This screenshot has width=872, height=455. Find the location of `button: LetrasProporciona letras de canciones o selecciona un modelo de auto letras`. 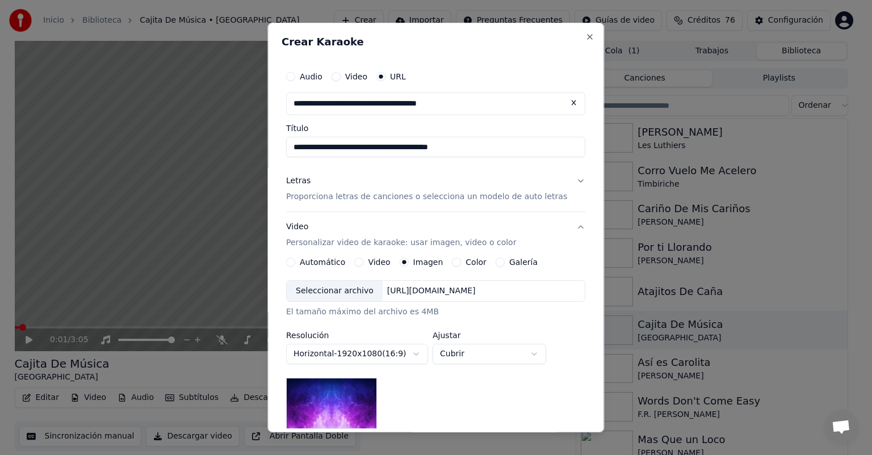

button: LetrasProporciona letras de canciones o selecciona un modelo de auto letras is located at coordinates (435, 189).